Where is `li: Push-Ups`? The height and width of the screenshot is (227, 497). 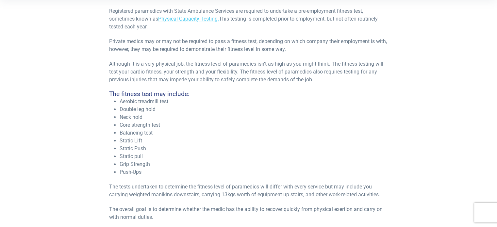 li: Push-Ups is located at coordinates (254, 172).